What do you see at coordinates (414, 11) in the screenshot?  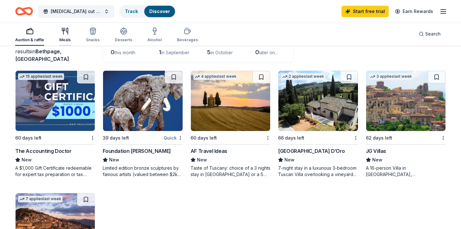 I see `a: Earn Rewards` at bounding box center [414, 11].